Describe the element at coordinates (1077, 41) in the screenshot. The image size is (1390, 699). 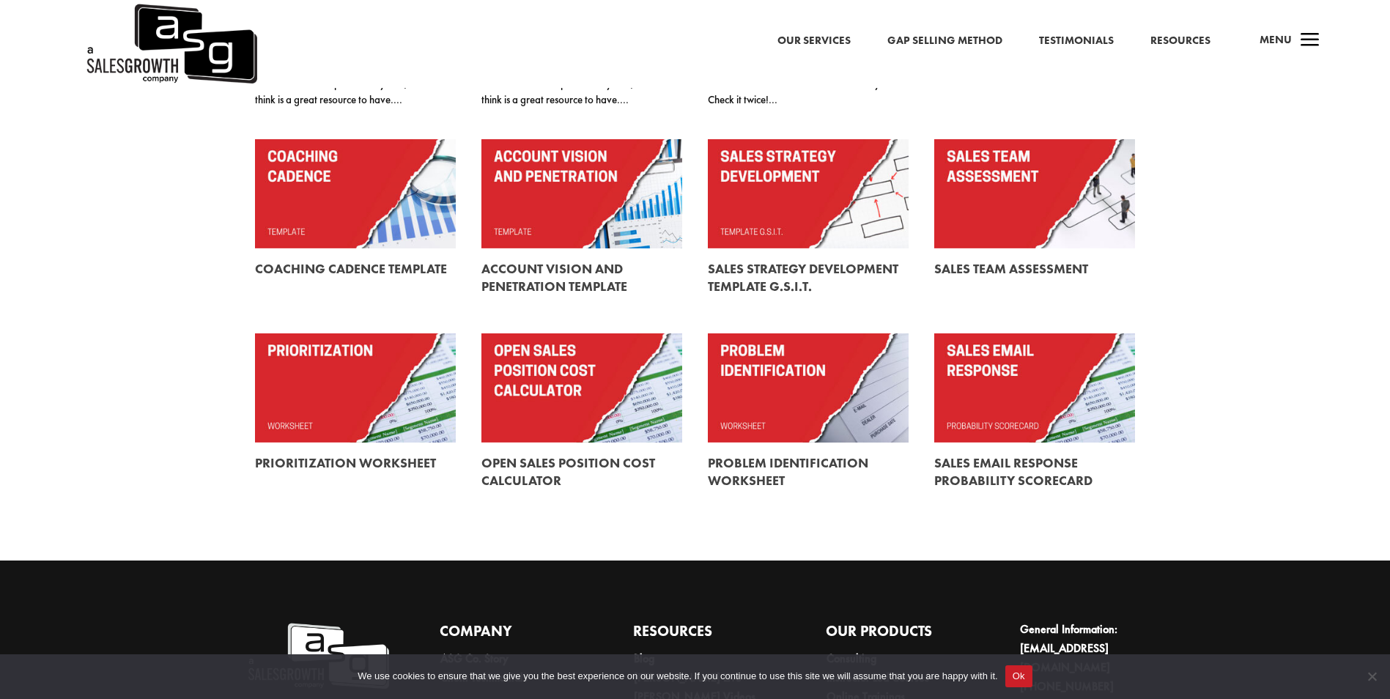
I see `a: Testimonials` at that location.